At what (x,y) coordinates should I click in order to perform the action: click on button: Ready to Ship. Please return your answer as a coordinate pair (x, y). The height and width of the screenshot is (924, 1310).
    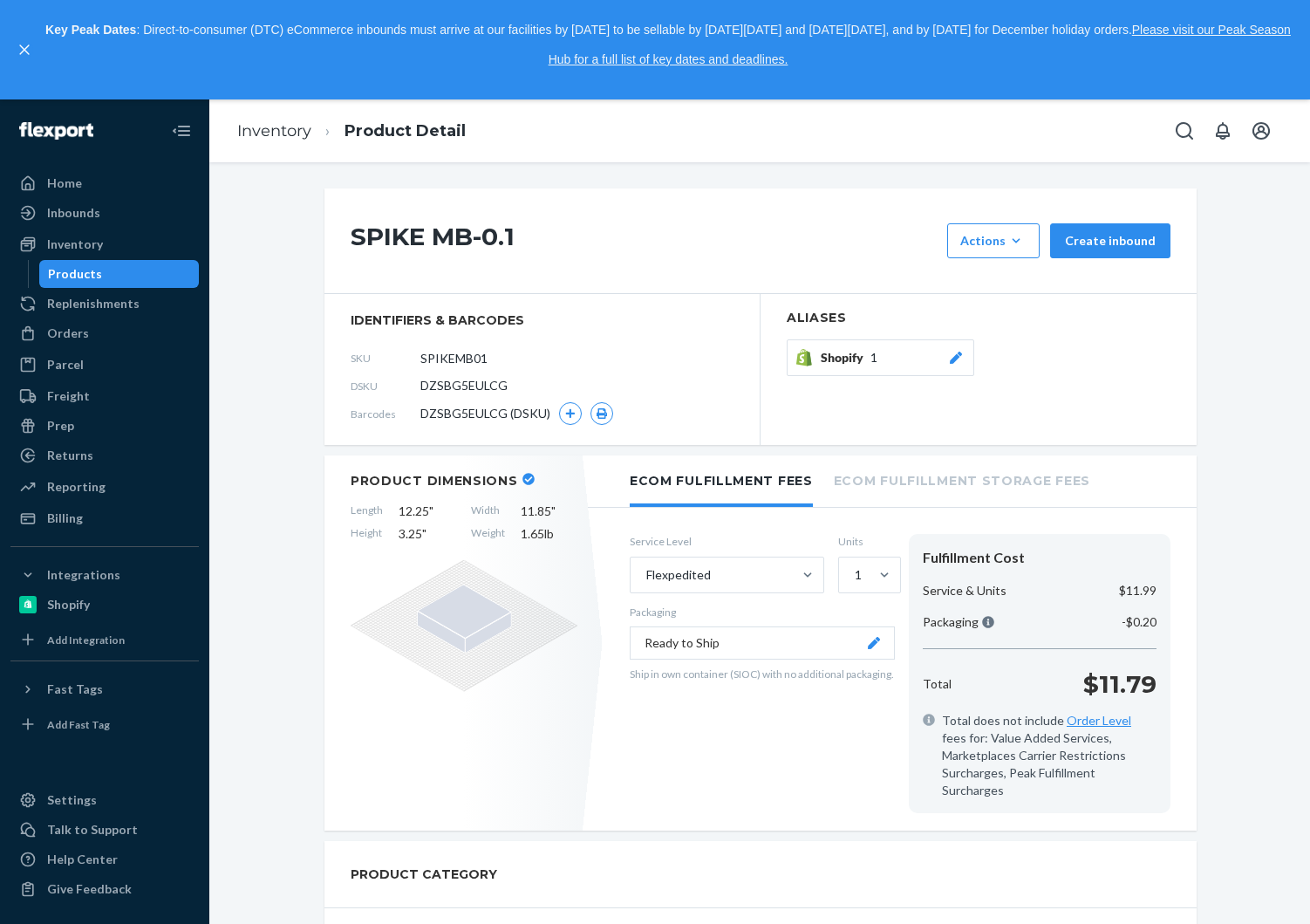
    Looking at the image, I should click on (762, 643).